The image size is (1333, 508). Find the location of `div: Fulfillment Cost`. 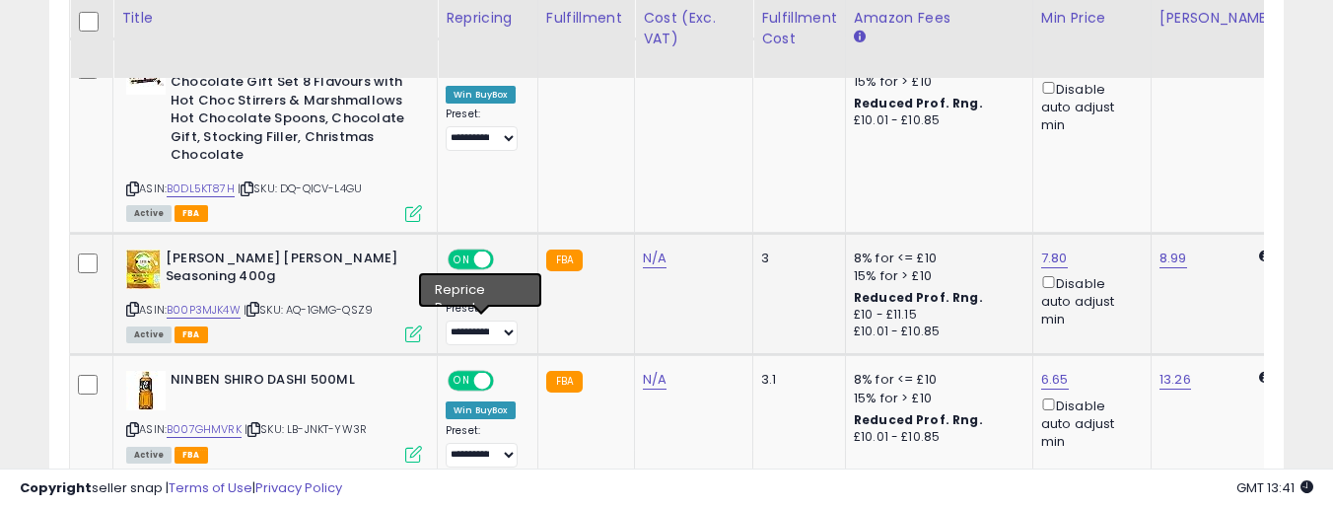

div: Fulfillment Cost is located at coordinates (799, 29).